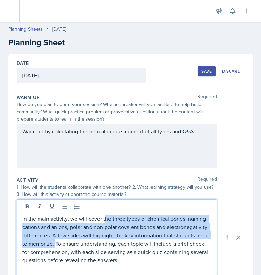 The width and height of the screenshot is (261, 275). What do you see at coordinates (207, 71) in the screenshot?
I see `button: Save` at bounding box center [207, 71].